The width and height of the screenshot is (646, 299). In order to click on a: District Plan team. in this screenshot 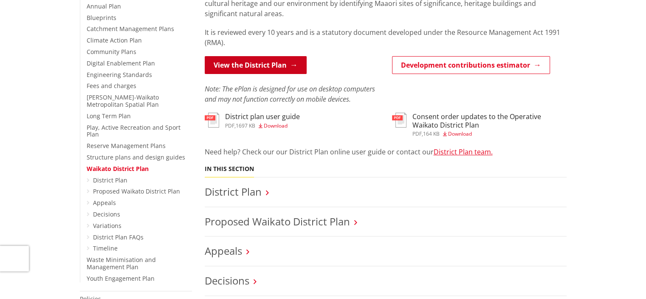, I will do `click(463, 152)`.